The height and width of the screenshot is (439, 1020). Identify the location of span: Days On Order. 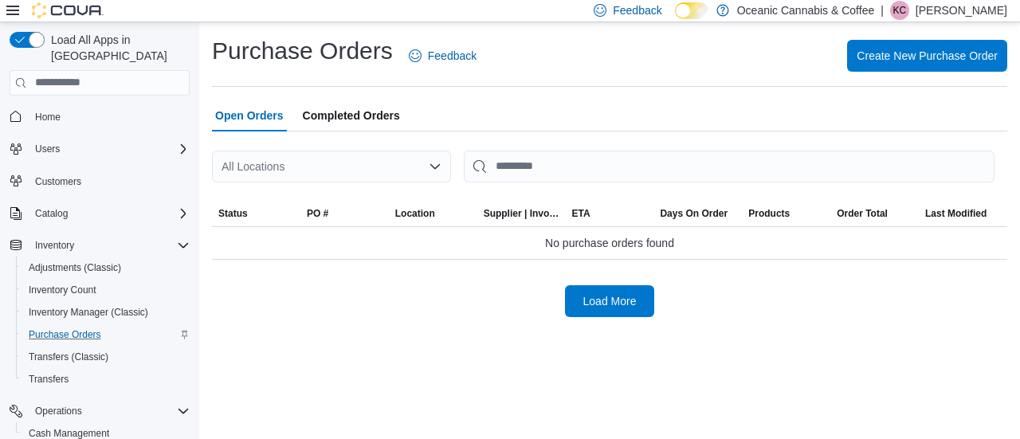
(693, 213).